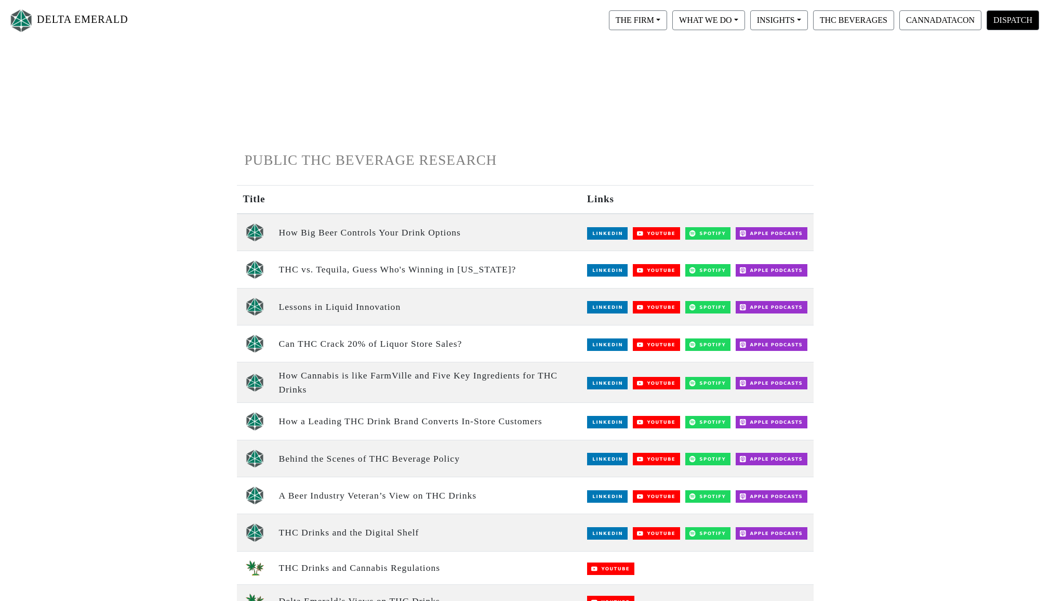  What do you see at coordinates (255, 200) in the screenshot?
I see `th: Title` at bounding box center [255, 200].